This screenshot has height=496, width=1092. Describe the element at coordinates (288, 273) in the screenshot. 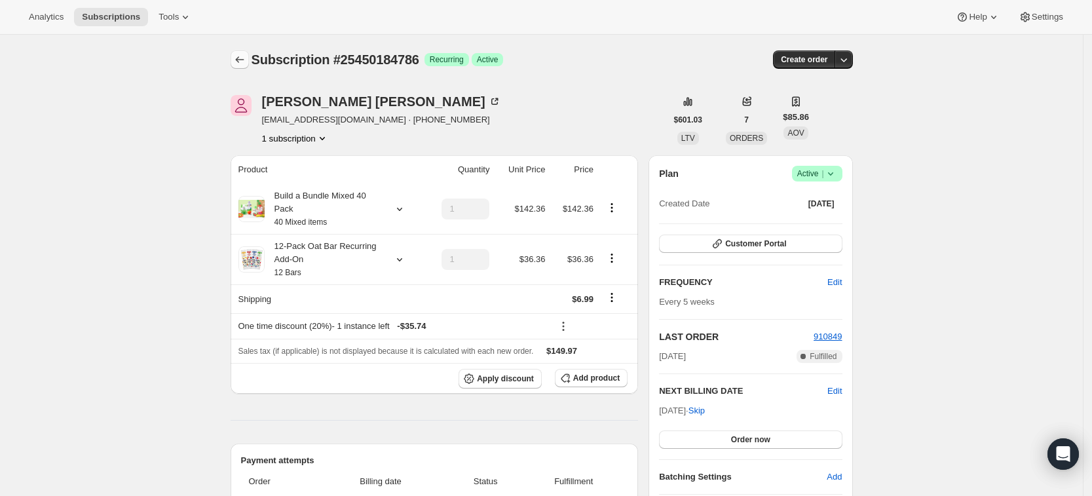

I see `small: 12 Bars` at that location.